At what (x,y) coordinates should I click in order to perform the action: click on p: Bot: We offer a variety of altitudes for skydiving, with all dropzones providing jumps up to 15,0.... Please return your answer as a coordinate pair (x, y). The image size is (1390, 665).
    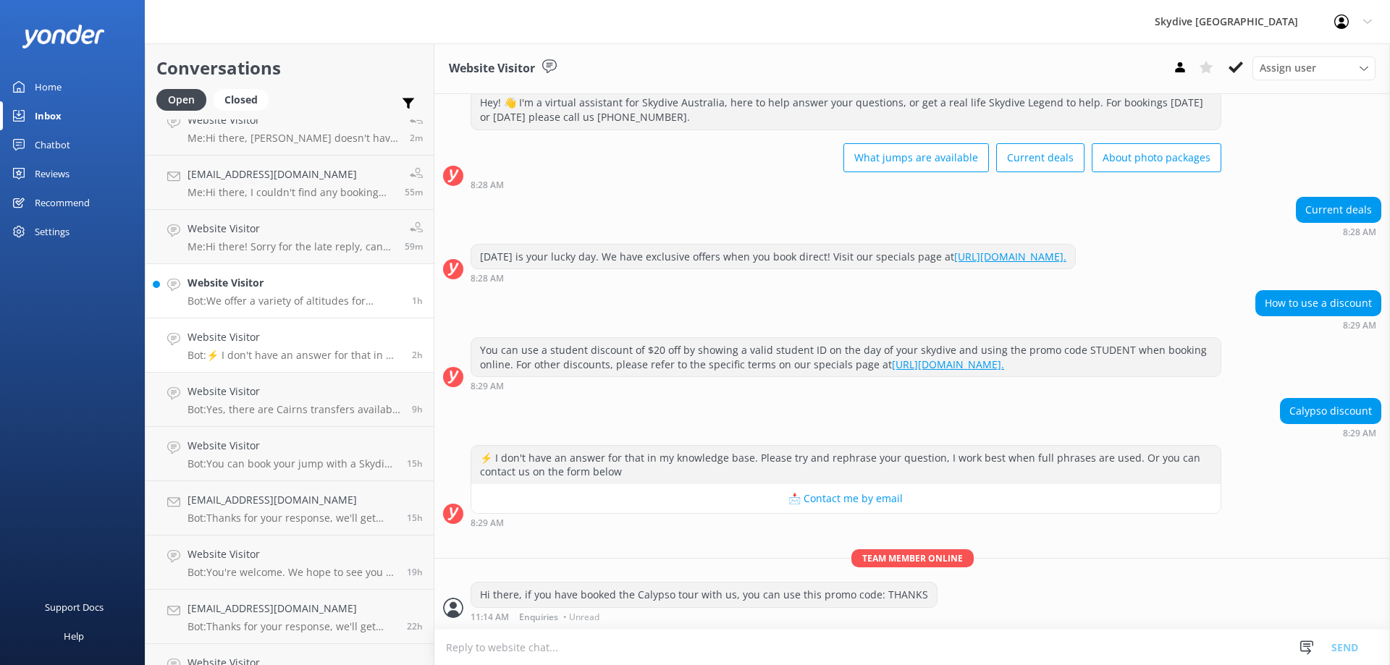
    Looking at the image, I should click on (294, 301).